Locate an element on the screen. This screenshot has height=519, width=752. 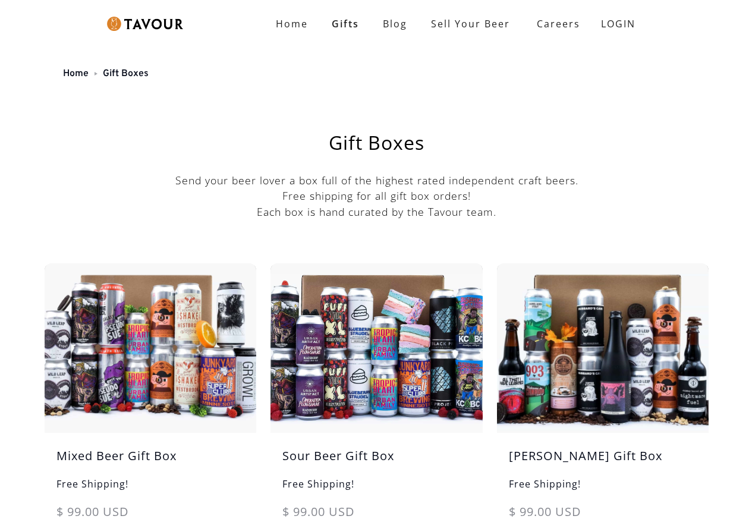
a: Sell Your Beer is located at coordinates (471, 24).